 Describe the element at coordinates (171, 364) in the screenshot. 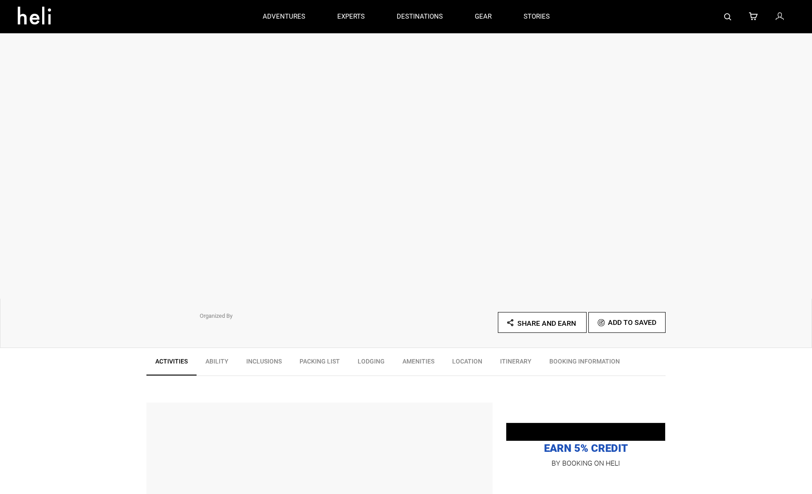

I see `a: Activities` at that location.